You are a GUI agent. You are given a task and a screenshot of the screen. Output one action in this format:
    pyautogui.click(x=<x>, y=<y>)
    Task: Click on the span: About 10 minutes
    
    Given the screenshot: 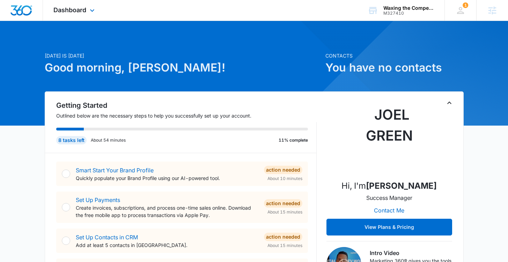 What is the action you would take?
    pyautogui.click(x=285, y=179)
    